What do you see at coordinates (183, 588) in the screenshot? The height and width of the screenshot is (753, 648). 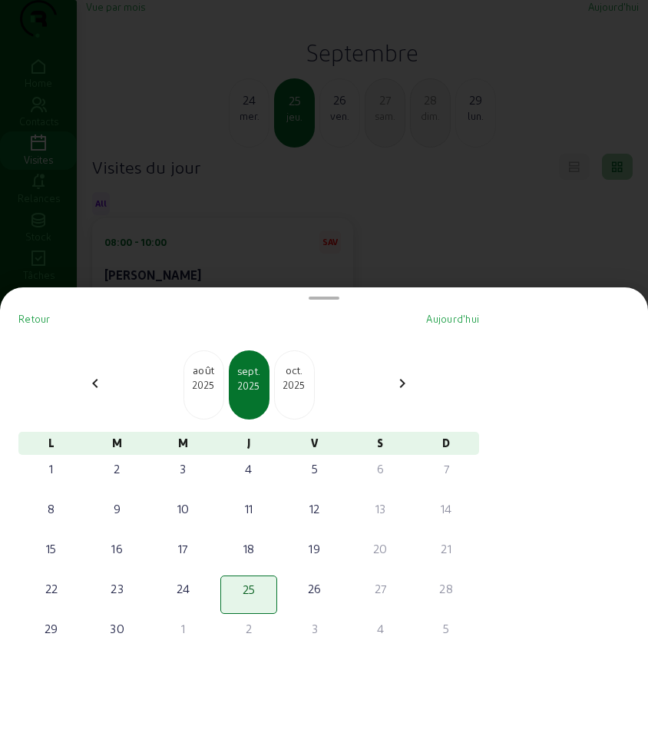 I see `div: 24` at bounding box center [183, 588].